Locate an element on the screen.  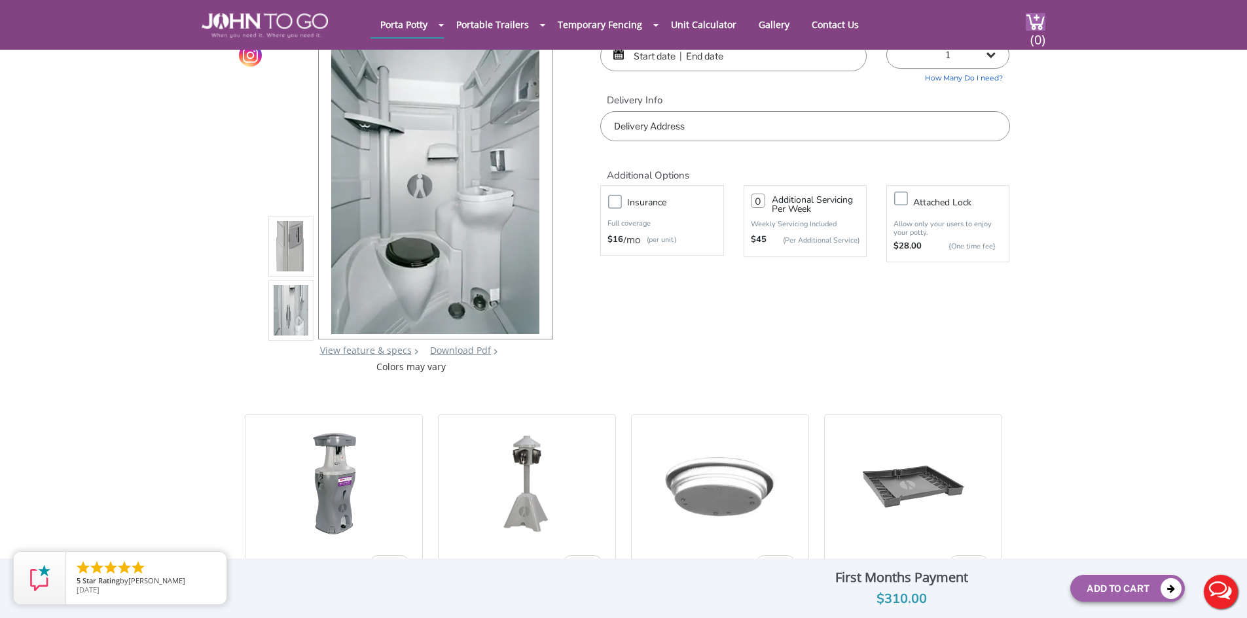
label: Delivery Info is located at coordinates (804, 100).